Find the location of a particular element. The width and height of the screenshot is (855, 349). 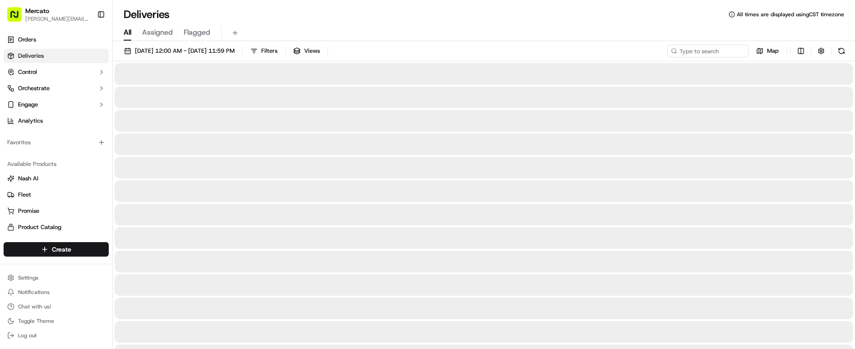

button: Filters is located at coordinates (264, 51).